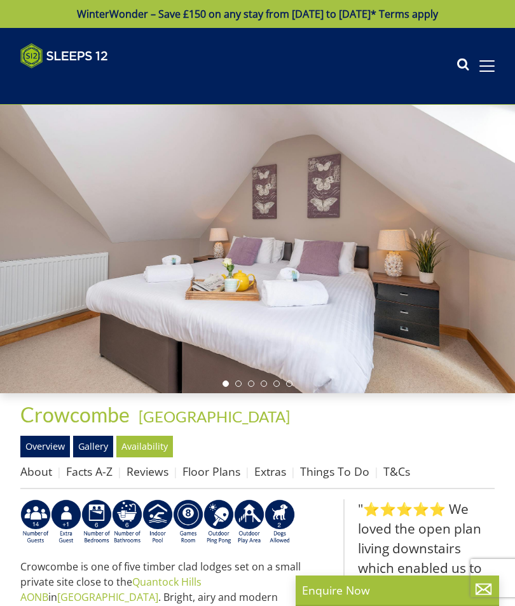 The height and width of the screenshot is (606, 515). Describe the element at coordinates (89, 471) in the screenshot. I see `a: Facts A-Z` at that location.